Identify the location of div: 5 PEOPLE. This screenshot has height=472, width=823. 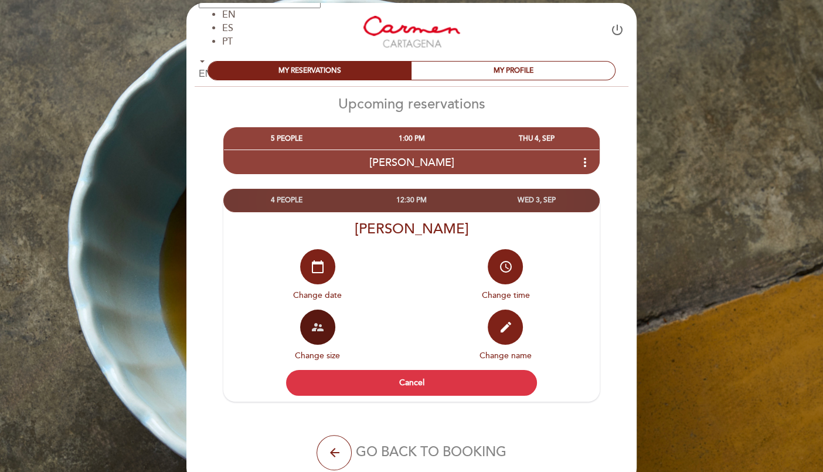
(286, 138).